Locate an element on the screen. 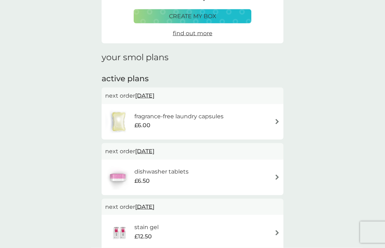  a: find out more is located at coordinates (192, 33).